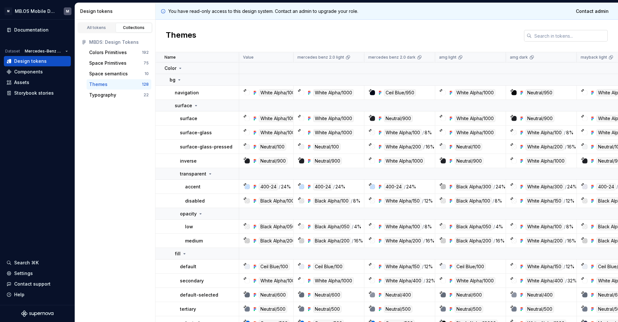 The image size is (618, 322). What do you see at coordinates (173, 80) in the screenshot?
I see `p: bg` at bounding box center [173, 80].